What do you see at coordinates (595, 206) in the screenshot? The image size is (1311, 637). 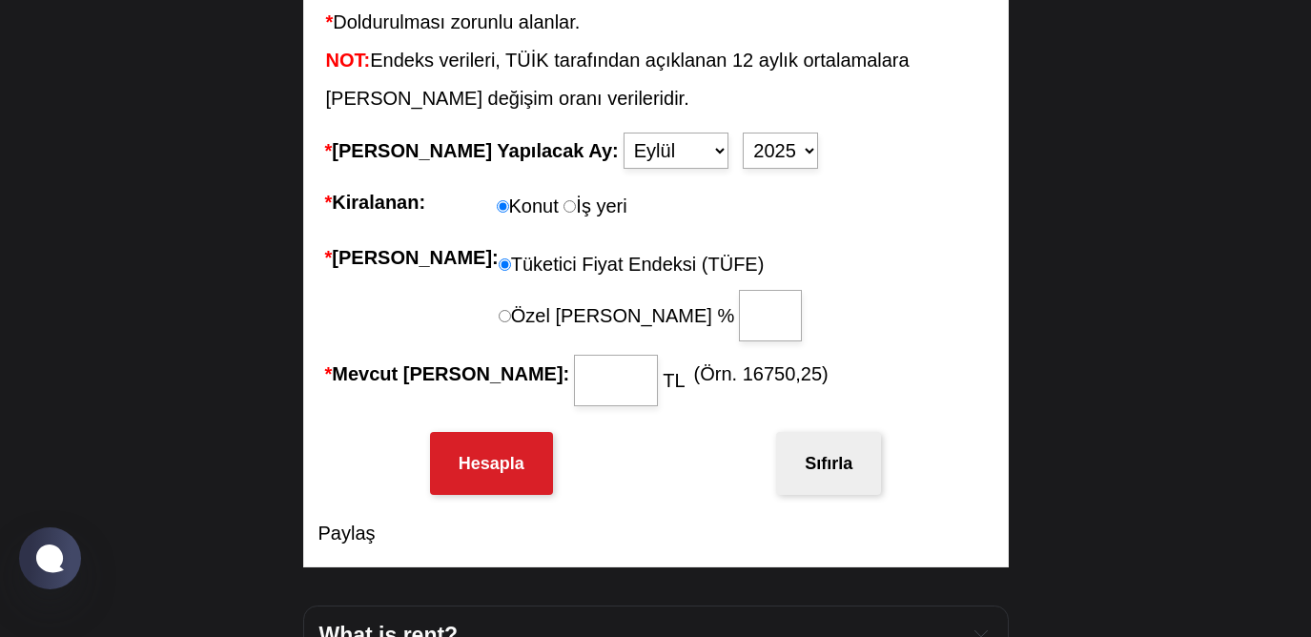 I see `label: İş yeri` at bounding box center [595, 206].